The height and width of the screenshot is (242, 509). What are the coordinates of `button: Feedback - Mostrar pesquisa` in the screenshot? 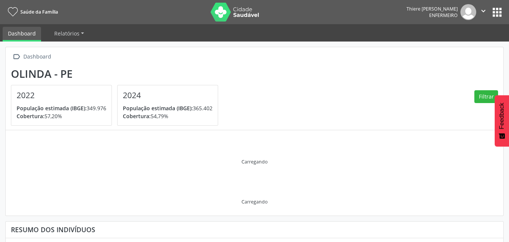 It's located at (502, 121).